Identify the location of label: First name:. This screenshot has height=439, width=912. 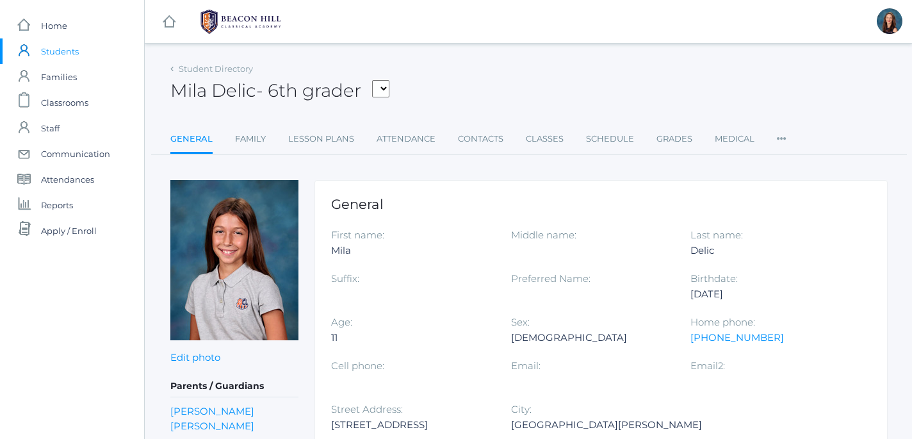
(358, 235).